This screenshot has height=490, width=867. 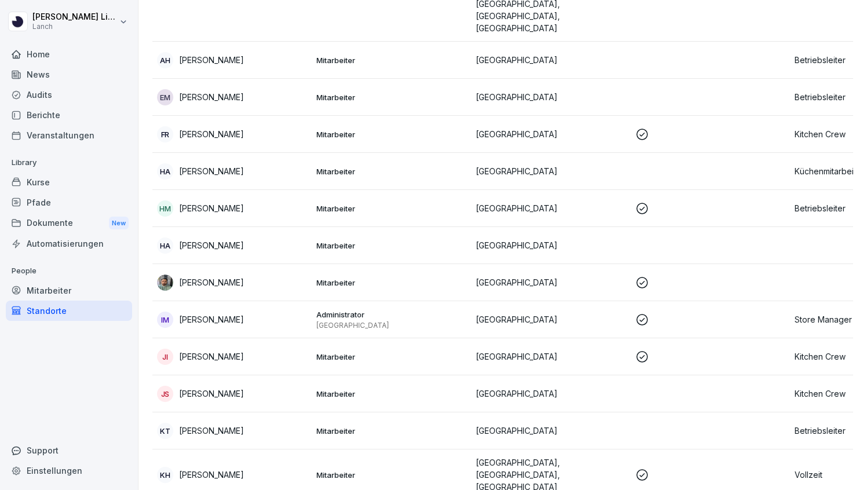 I want to click on a: Standorte, so click(x=69, y=311).